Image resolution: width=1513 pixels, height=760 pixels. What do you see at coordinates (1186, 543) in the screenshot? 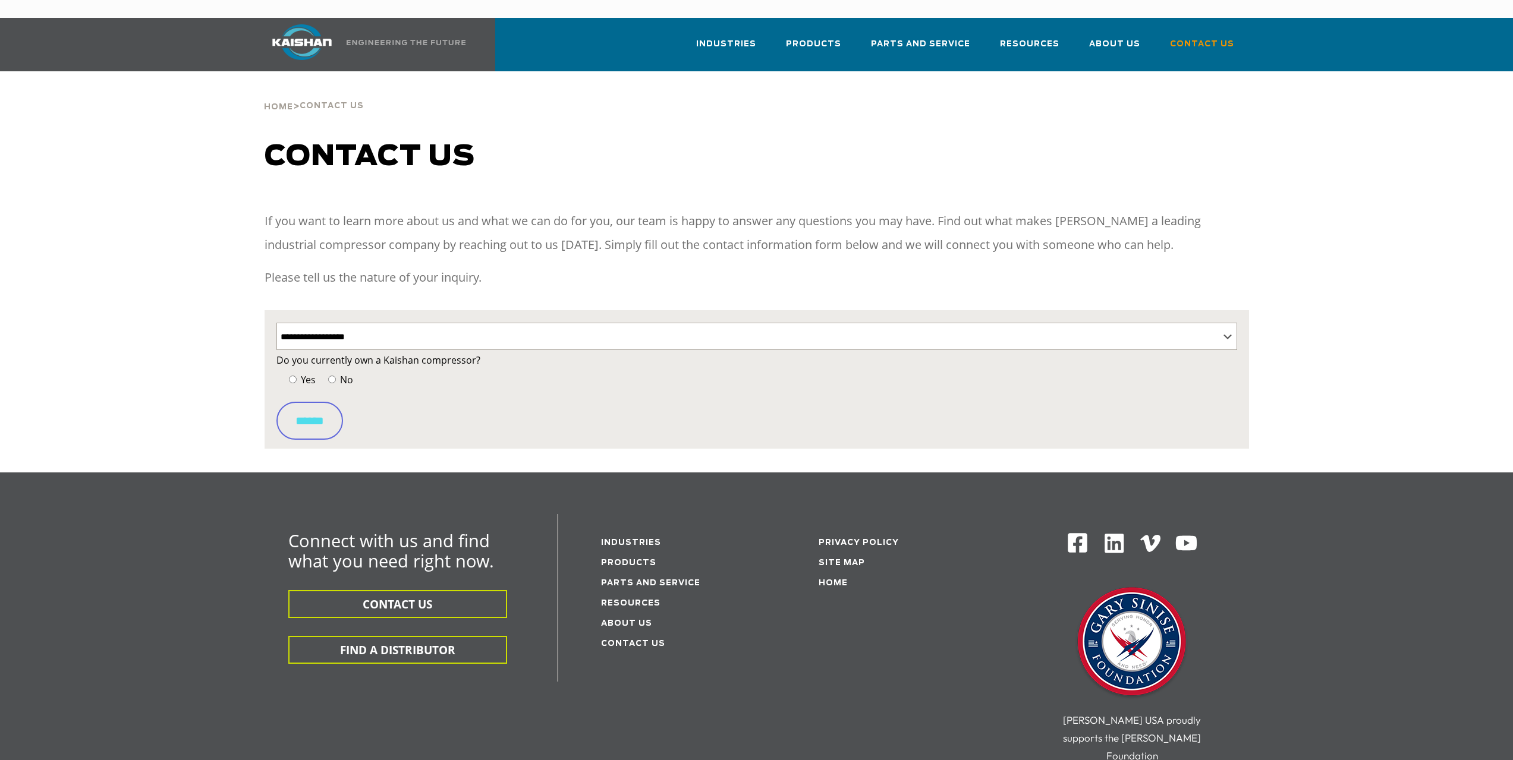
I see `img: Youtube` at bounding box center [1186, 543].